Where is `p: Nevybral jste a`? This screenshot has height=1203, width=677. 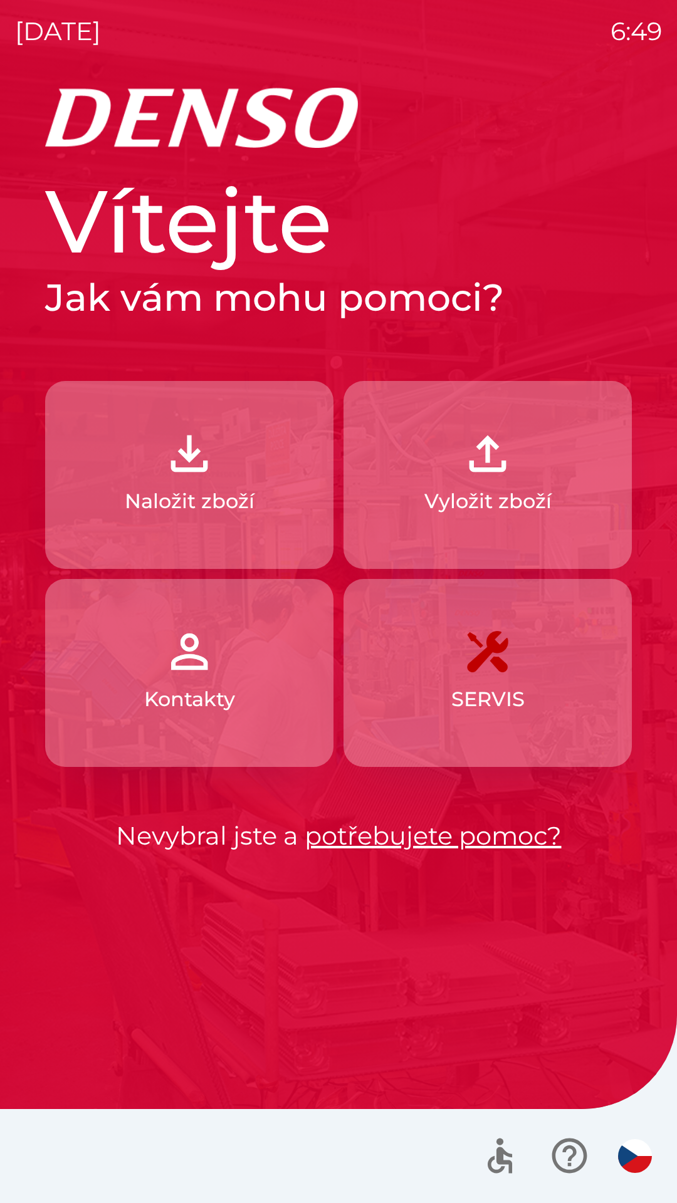
p: Nevybral jste a is located at coordinates (338, 836).